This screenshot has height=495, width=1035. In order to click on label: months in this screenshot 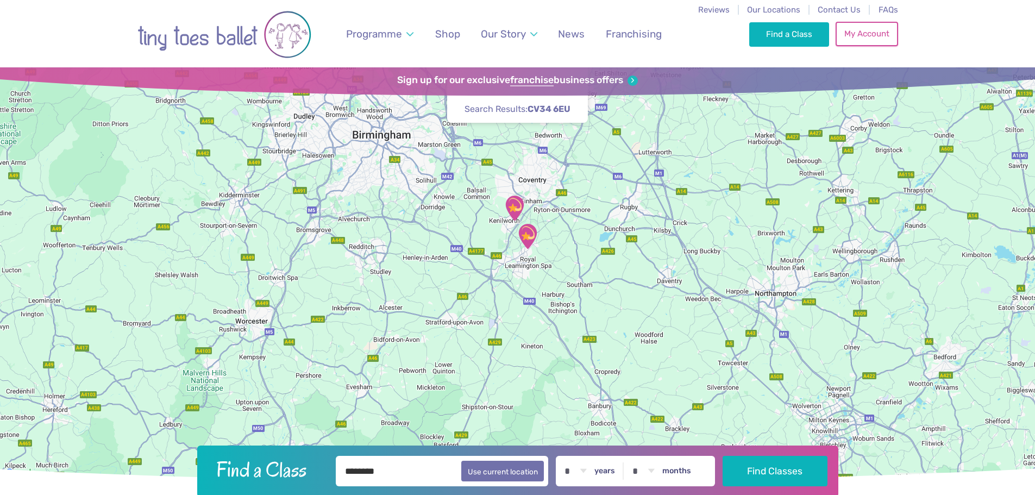, I will do `click(676, 471)`.